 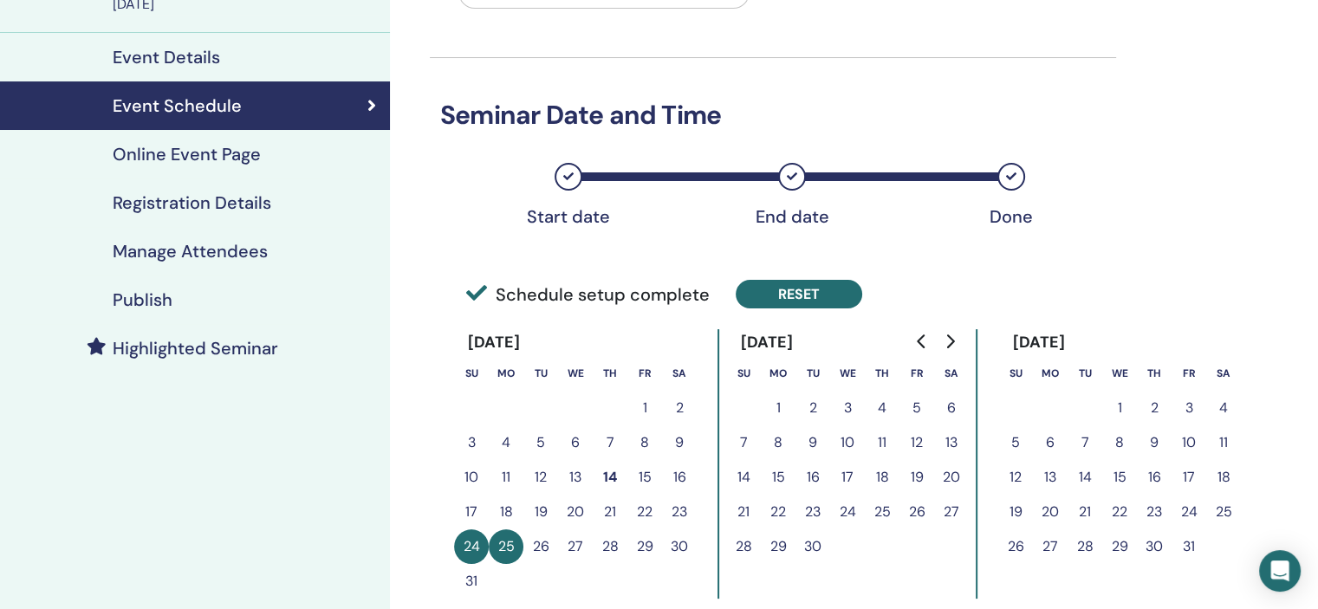 What do you see at coordinates (773, 115) in the screenshot?
I see `h3: Seminar Date and Time` at bounding box center [773, 115].